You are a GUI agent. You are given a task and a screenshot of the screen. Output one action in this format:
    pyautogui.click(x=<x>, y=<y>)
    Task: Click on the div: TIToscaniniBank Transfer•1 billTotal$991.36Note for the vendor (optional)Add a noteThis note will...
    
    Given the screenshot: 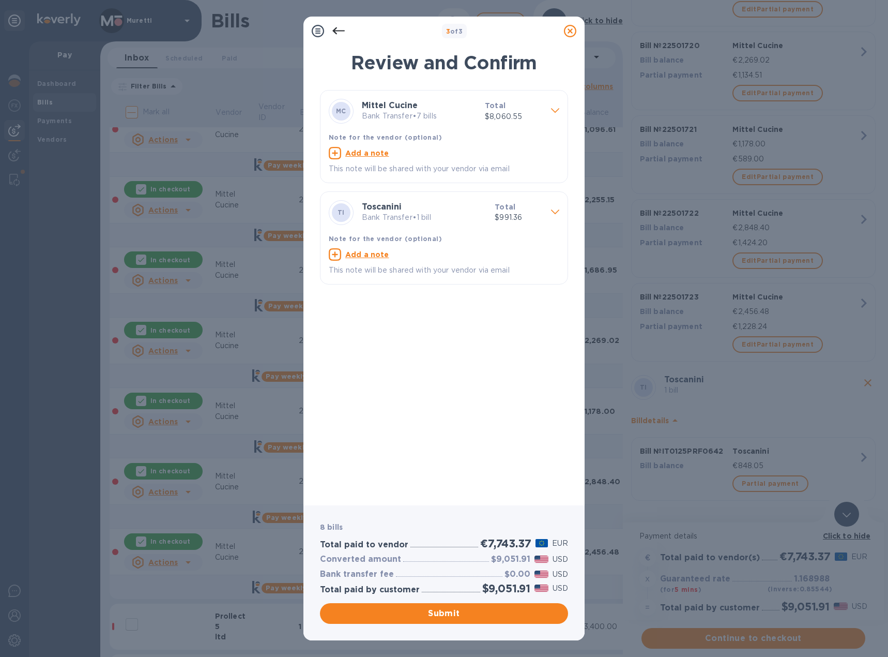 What is the action you would take?
    pyautogui.click(x=444, y=238)
    